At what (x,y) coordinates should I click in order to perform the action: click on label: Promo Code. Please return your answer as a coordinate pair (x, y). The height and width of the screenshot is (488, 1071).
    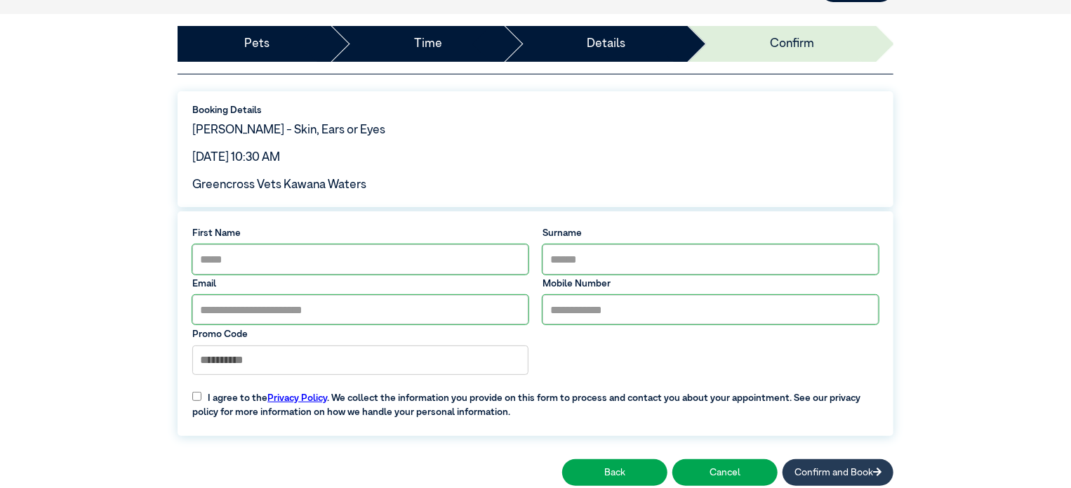
    Looking at the image, I should click on (360, 334).